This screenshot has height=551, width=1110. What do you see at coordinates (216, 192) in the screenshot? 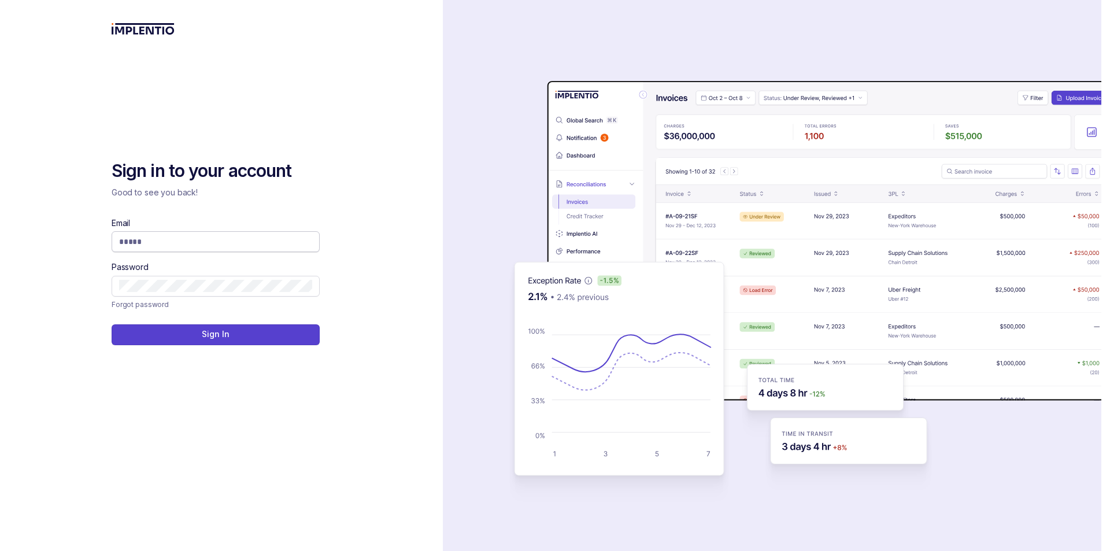
I see `p: Good to see you back!` at bounding box center [216, 192].